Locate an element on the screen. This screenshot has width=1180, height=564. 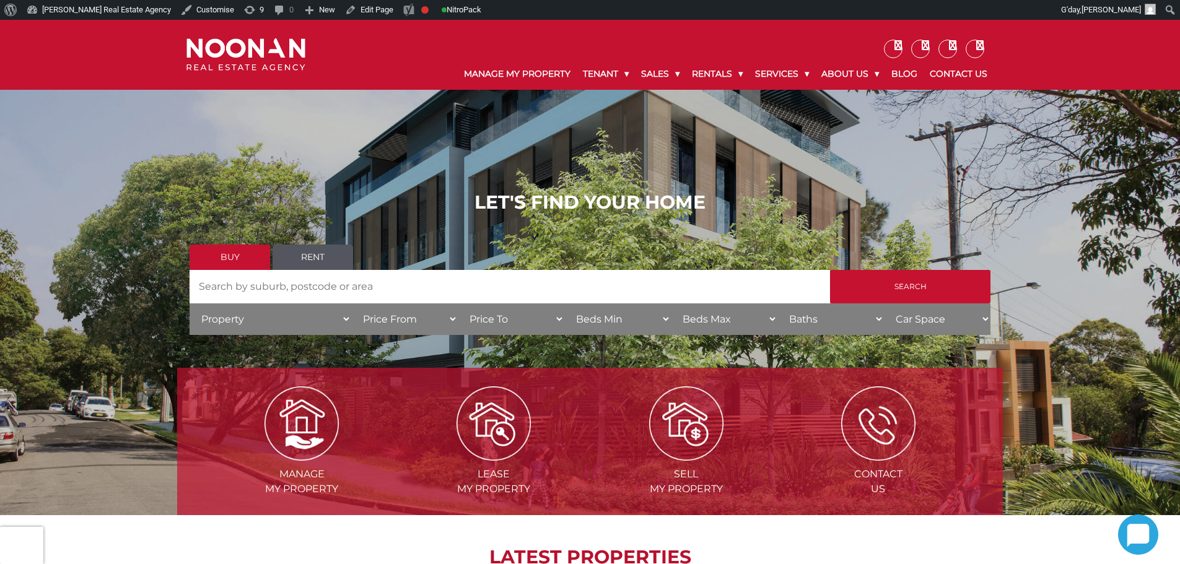
a: Rent is located at coordinates (313, 257).